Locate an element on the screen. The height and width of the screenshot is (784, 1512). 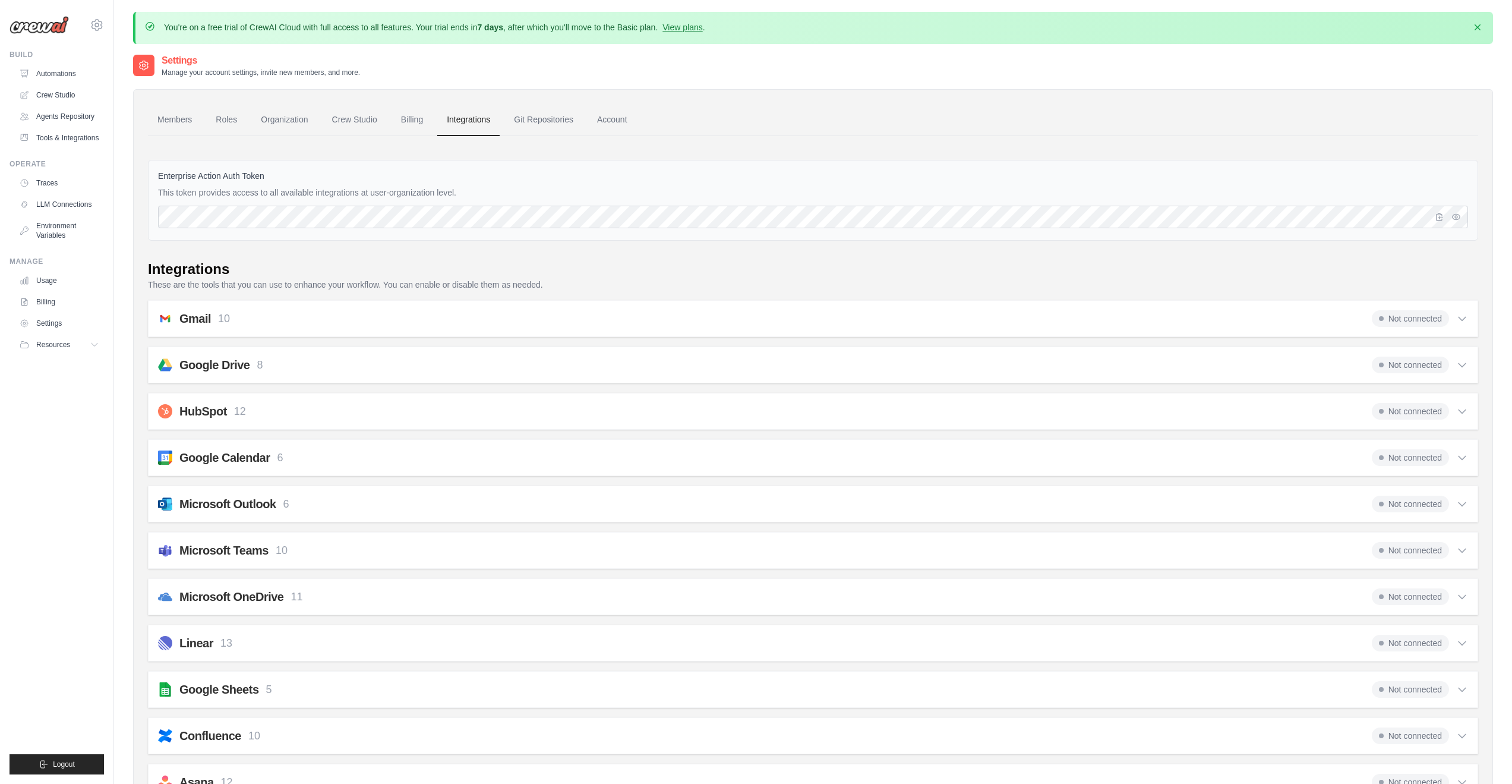
img: svg+xml;base64,PHN2ZyB4bWxucz0iaHR0cDovL3d3dy53My5vcmcvMjAwMC9zdmciIHZpZXdCb3g9IjAgMCAyNCAyNCI+PH... is located at coordinates (166, 596).